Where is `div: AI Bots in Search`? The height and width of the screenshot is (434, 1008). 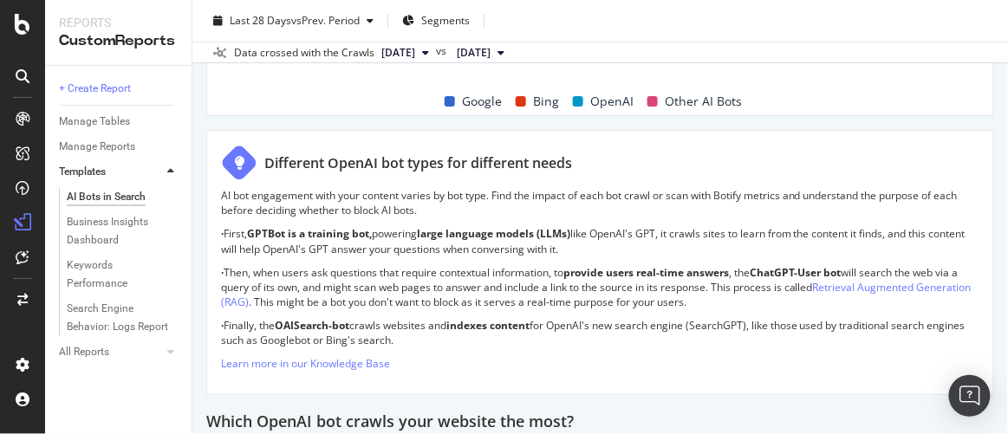 div: AI Bots in Search is located at coordinates (106, 197).